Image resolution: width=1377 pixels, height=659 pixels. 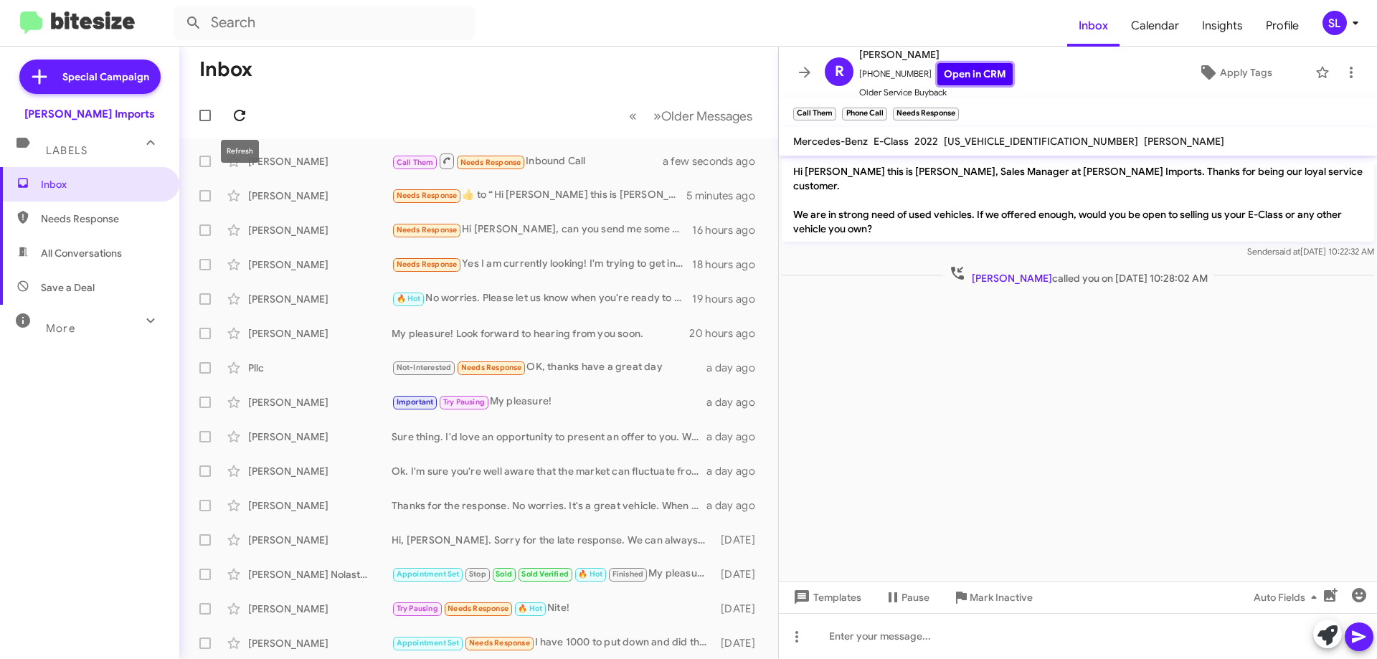 I want to click on div: My pleasure!, so click(x=549, y=402).